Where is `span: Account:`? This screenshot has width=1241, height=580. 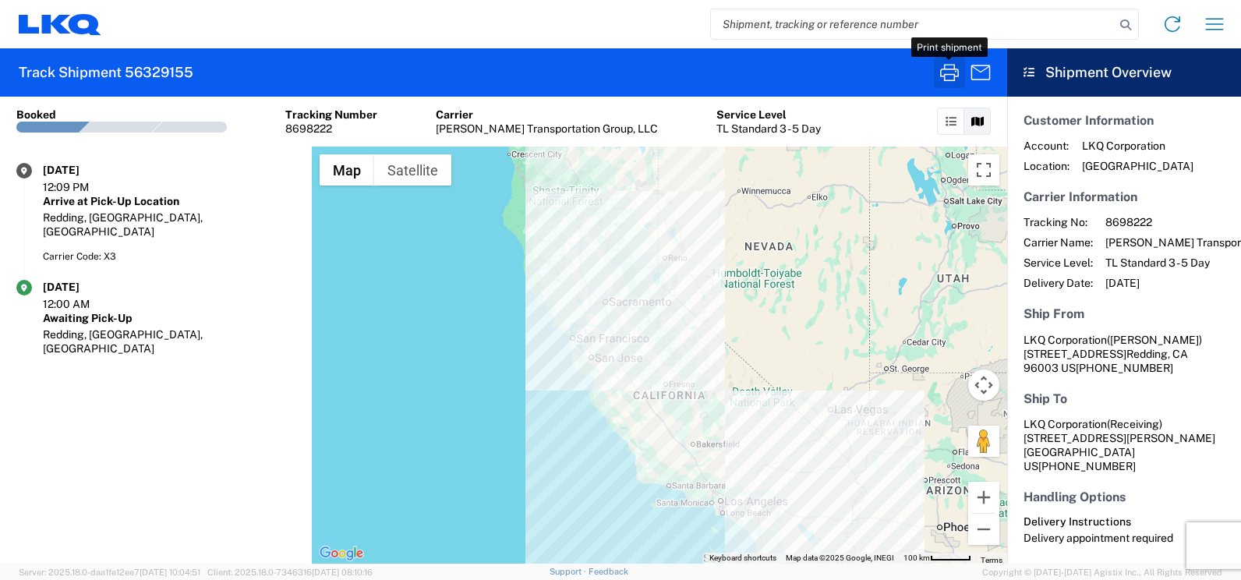
span: Account: is located at coordinates (1046, 146).